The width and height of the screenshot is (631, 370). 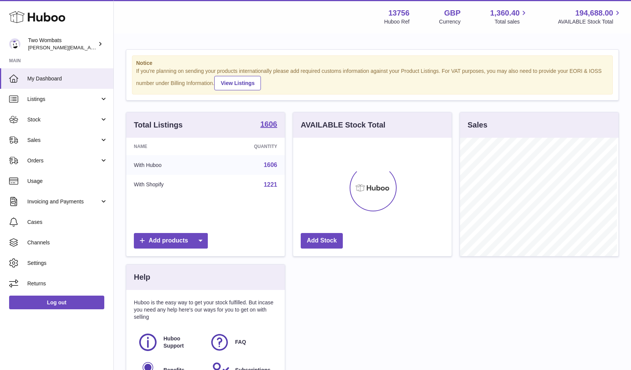 I want to click on h3: Help, so click(x=142, y=277).